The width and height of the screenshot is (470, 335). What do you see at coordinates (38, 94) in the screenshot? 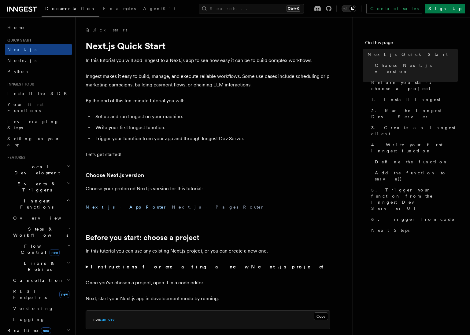
I see `a: Install the SDK` at bounding box center [38, 94].